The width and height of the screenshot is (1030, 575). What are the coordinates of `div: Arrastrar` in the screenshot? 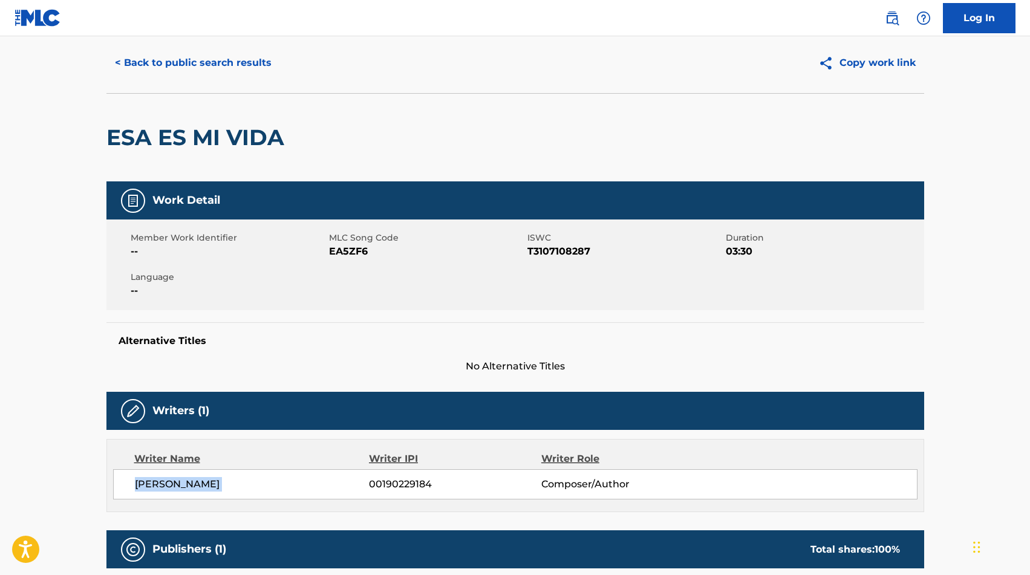 It's located at (976, 547).